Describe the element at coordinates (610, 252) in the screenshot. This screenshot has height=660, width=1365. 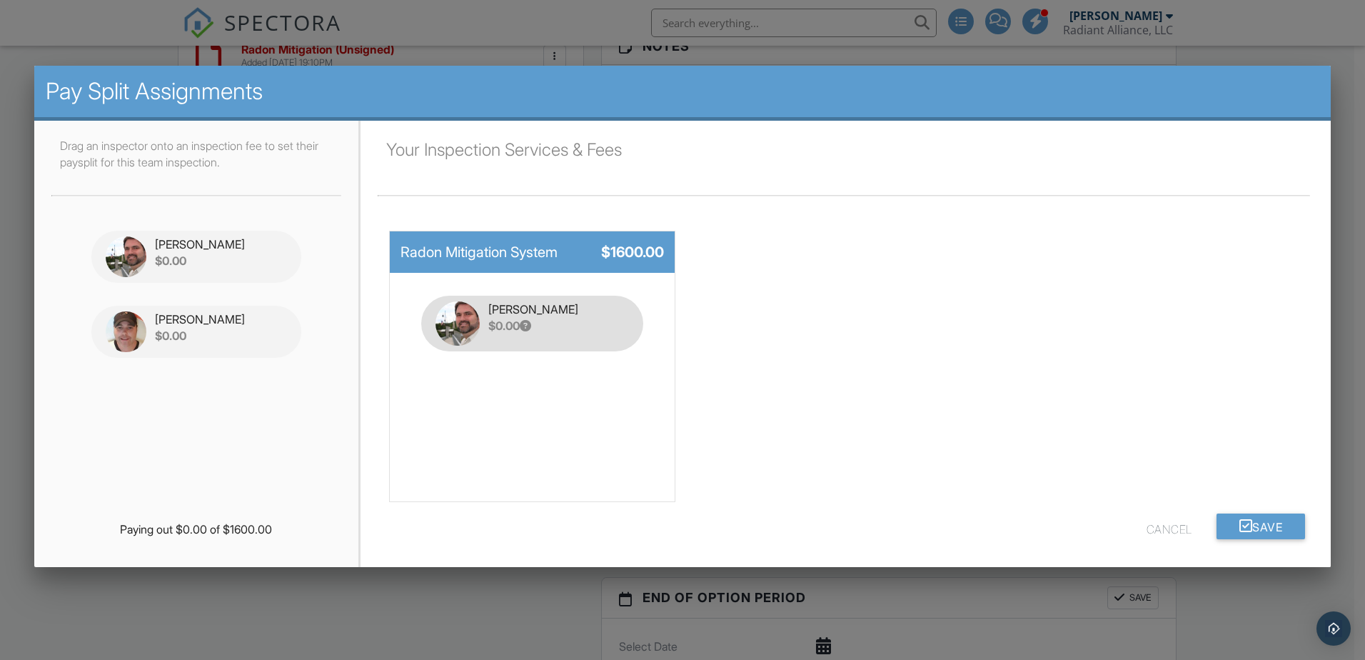
I see `div: $1600.00` at that location.